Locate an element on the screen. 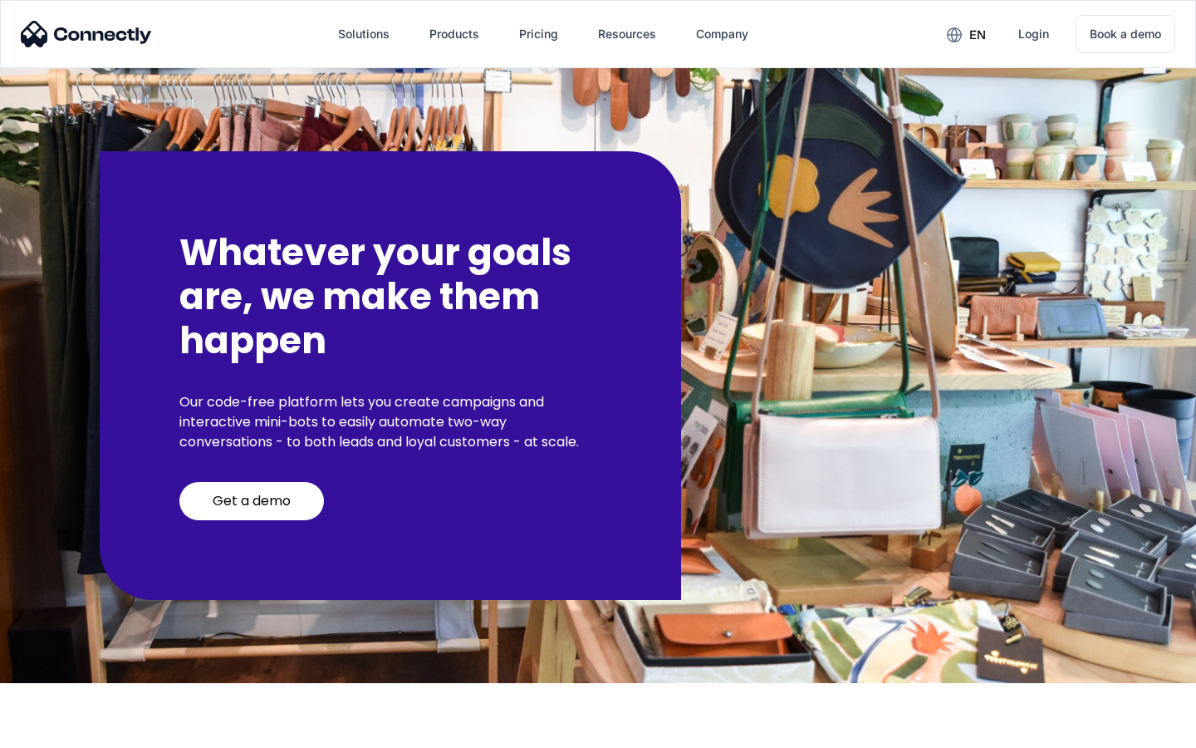 The height and width of the screenshot is (748, 1196). a: Pricing is located at coordinates (538, 34).